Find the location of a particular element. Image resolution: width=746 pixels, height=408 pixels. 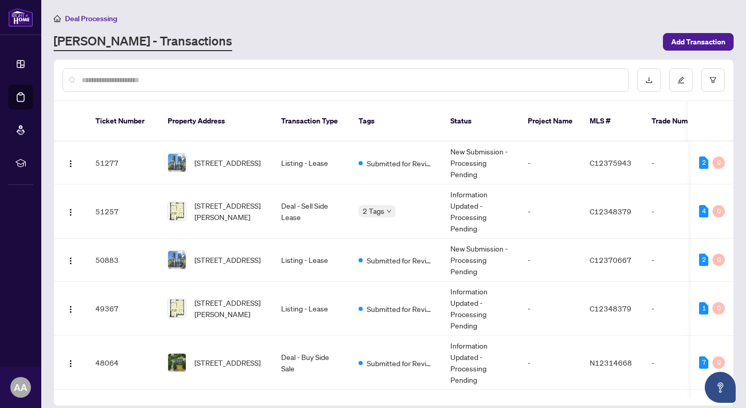

td: Deal - Buy Side Sale is located at coordinates (312, 362).